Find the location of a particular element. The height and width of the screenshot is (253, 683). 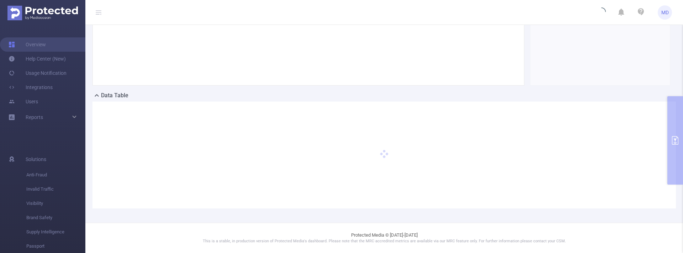

span: Solutions is located at coordinates (36, 159).